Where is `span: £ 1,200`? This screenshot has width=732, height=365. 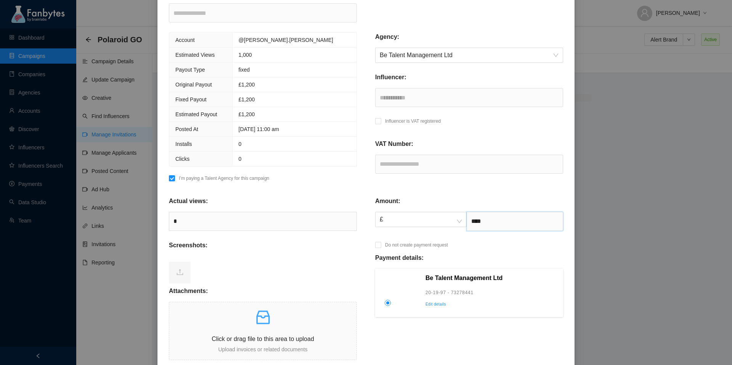 span: £ 1,200 is located at coordinates (247, 85).